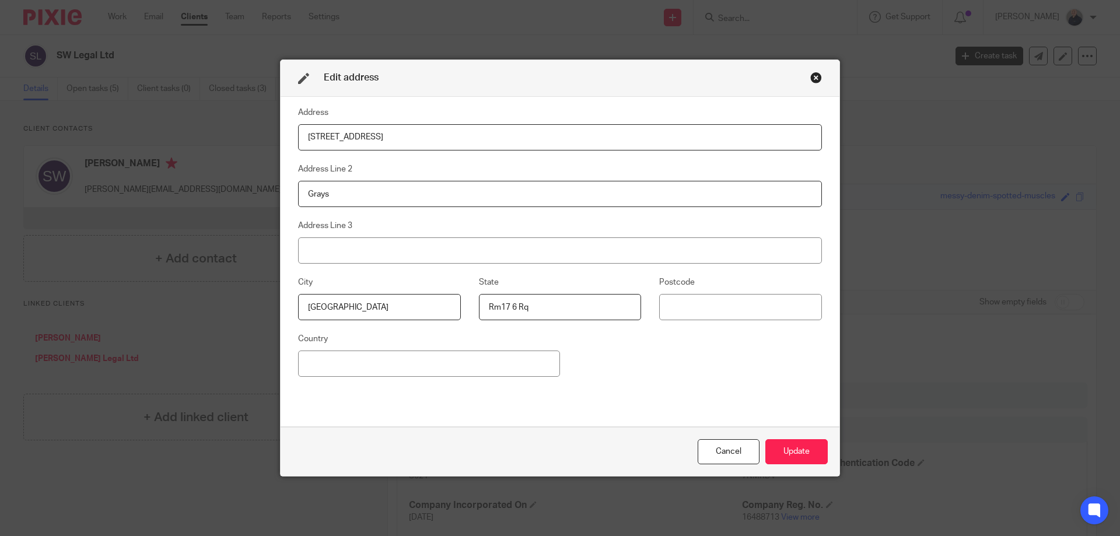 This screenshot has height=536, width=1120. I want to click on label: State, so click(489, 282).